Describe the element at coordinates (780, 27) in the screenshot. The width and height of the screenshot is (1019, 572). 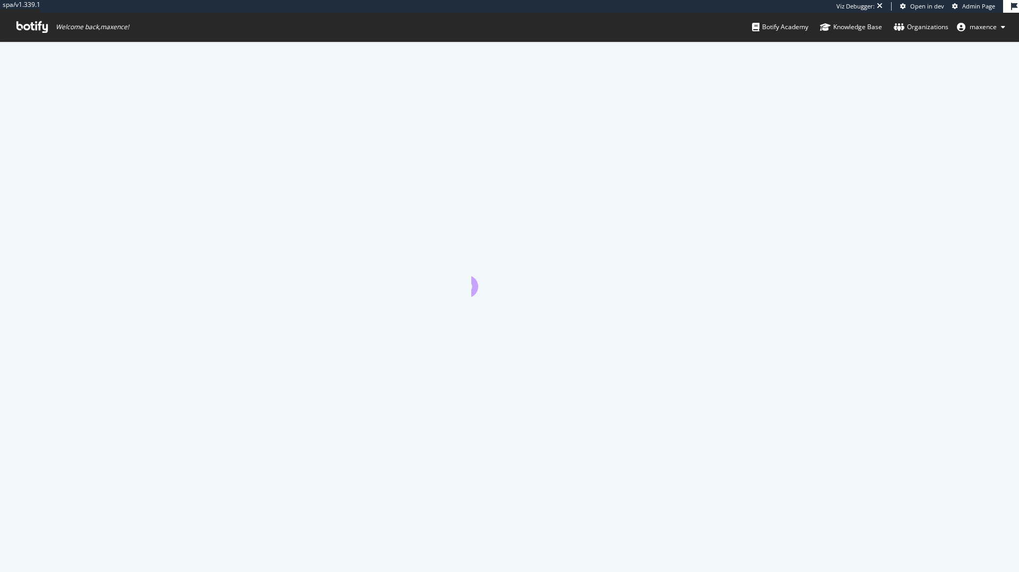
I see `a: Botify Academy` at that location.